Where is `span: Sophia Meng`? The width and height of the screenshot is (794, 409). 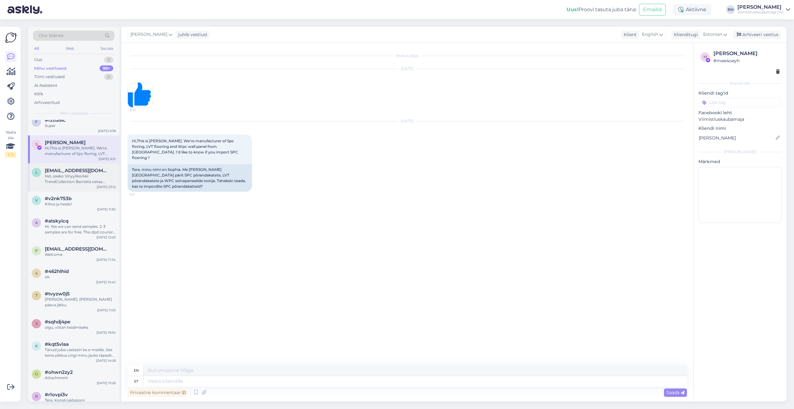
span: Sophia Meng is located at coordinates (65, 142).